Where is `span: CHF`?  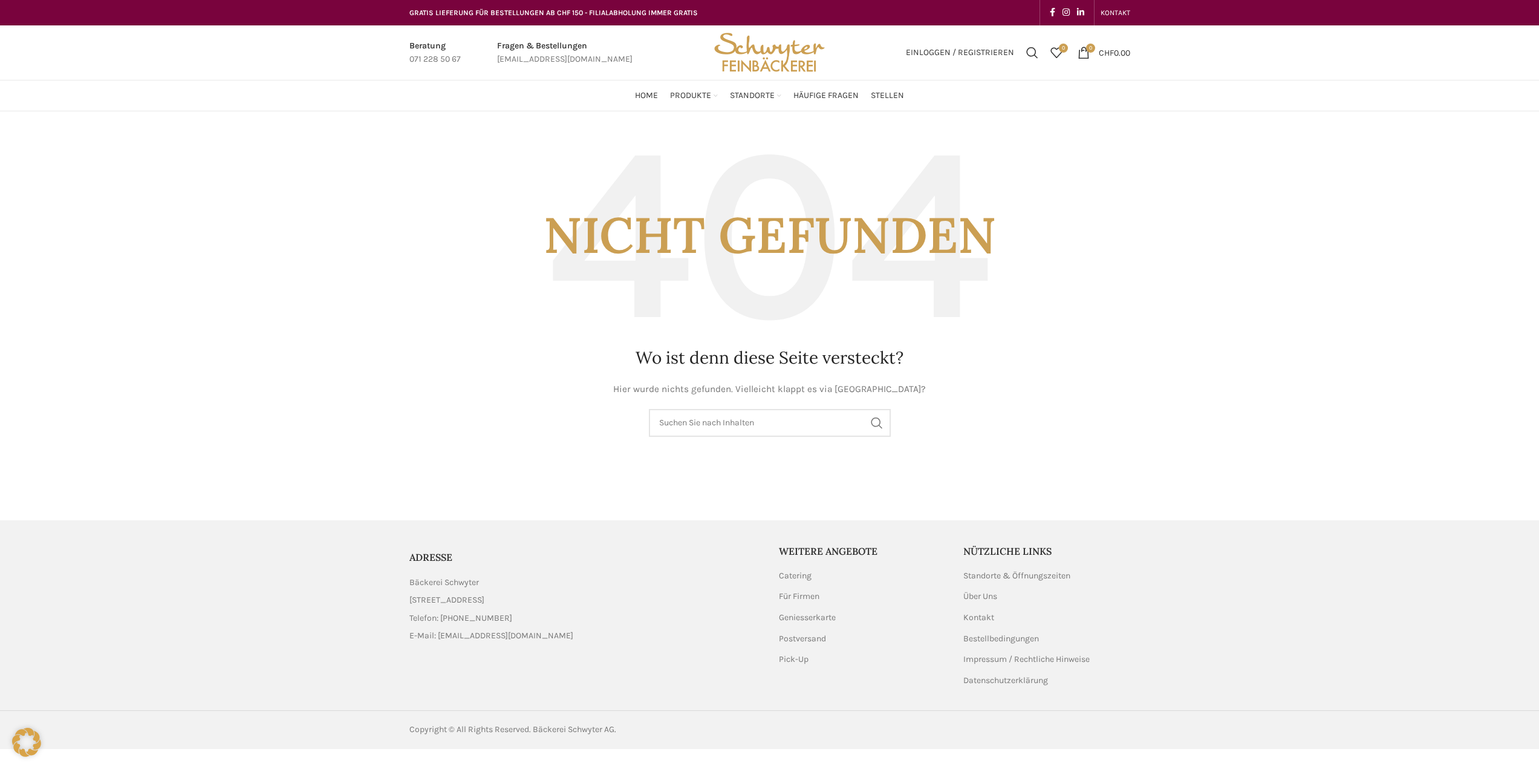
span: CHF is located at coordinates (1106, 52).